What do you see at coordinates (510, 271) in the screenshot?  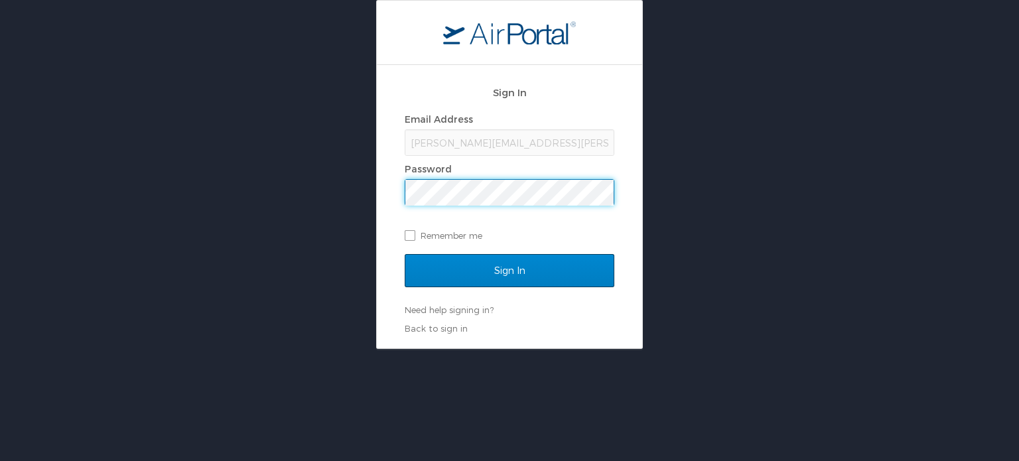 I see `input: Sign In` at bounding box center [510, 271].